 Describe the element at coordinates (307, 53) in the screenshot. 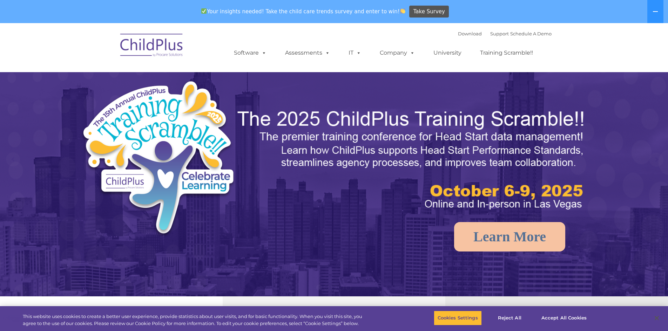

I see `a: Assessments` at that location.